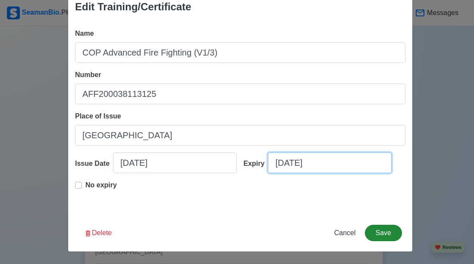 The width and height of the screenshot is (474, 264). What do you see at coordinates (240, 135) in the screenshot?
I see `input: Ex: Cebu City` at bounding box center [240, 135].